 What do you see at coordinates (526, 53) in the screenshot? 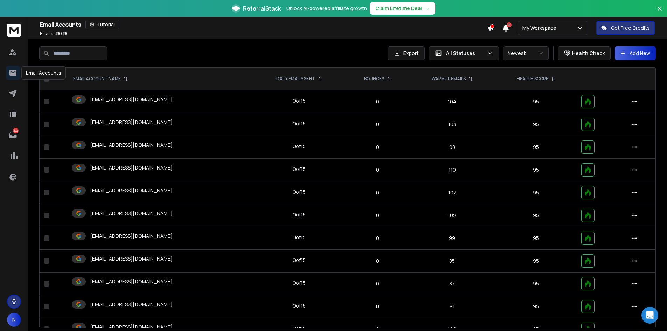
I see `button: Newest` at bounding box center [526, 53].